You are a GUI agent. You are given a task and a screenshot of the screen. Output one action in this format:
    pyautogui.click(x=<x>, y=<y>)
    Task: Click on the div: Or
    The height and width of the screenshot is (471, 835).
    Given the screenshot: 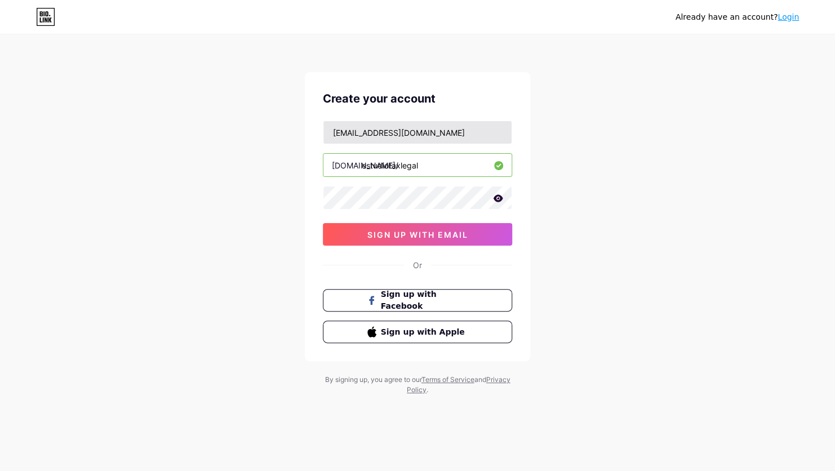 What is the action you would take?
    pyautogui.click(x=417, y=265)
    